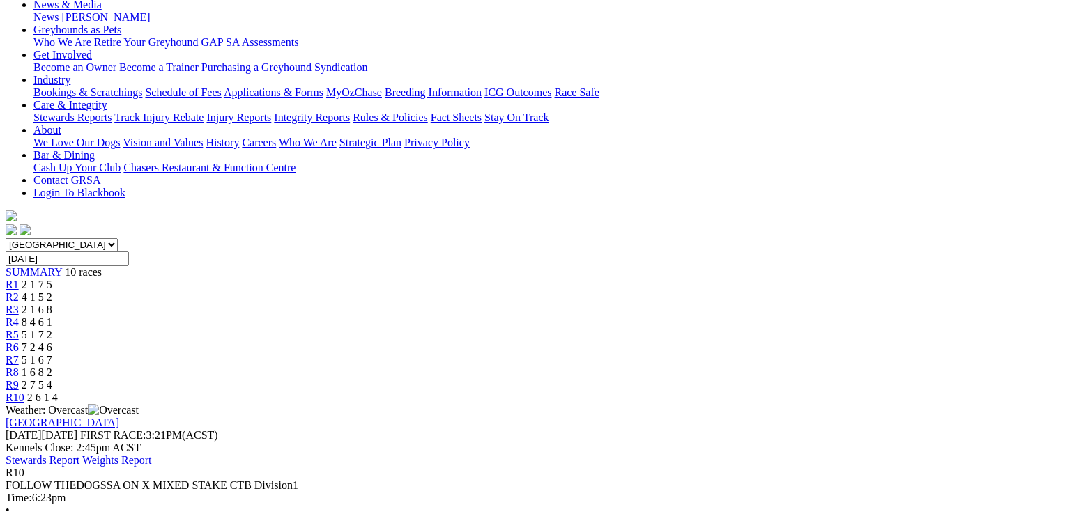 The width and height of the screenshot is (1065, 514). What do you see at coordinates (37, 322) in the screenshot?
I see `span: 8 4 6 1` at bounding box center [37, 322].